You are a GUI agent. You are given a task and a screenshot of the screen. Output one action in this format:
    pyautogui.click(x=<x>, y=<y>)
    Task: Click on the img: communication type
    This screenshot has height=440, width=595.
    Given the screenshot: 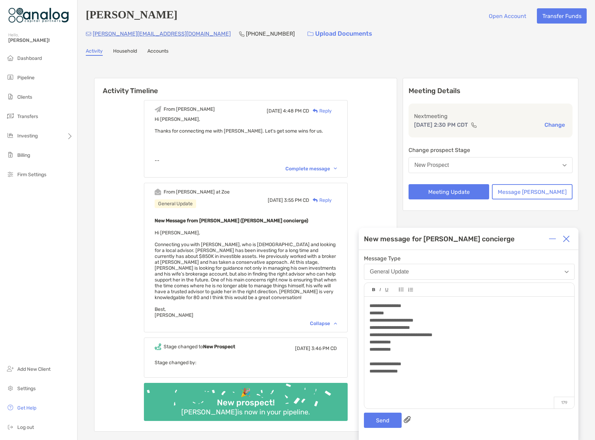 What is the action you would take?
    pyautogui.click(x=474, y=125)
    